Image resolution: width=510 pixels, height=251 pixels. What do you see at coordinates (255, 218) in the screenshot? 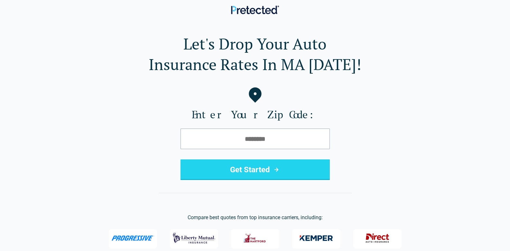
I see `p: Compare best quotes from top insurance carriers, including:` at bounding box center [255, 218].